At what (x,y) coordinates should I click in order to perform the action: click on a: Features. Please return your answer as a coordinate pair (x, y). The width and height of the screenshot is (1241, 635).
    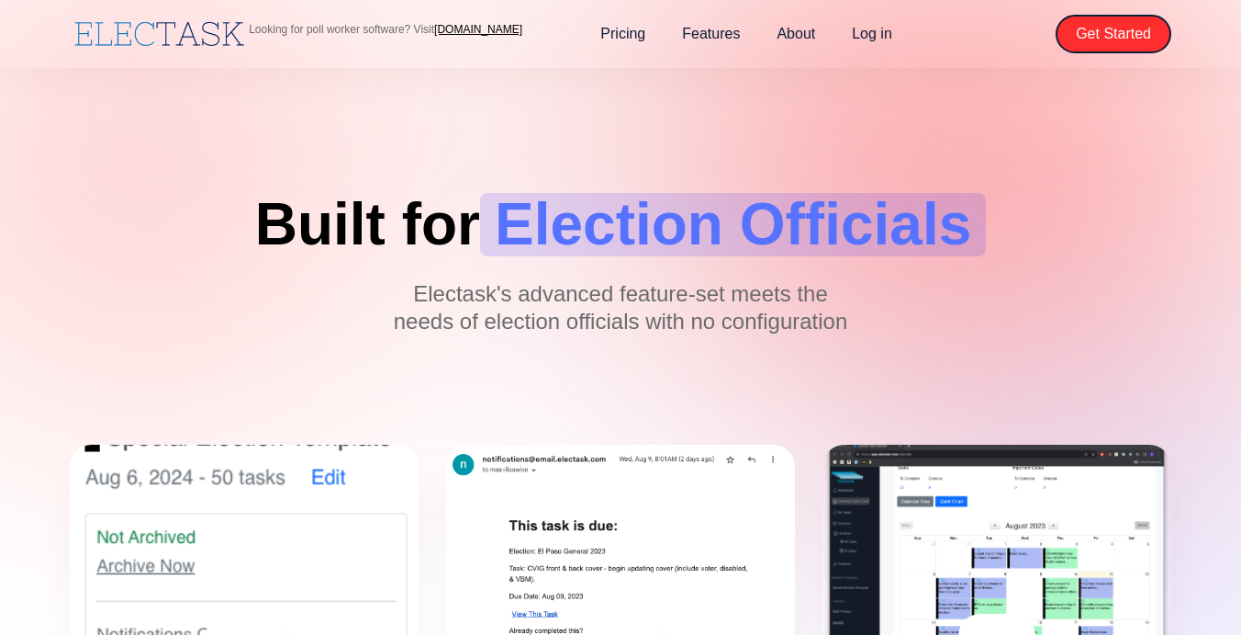
    Looking at the image, I should click on (711, 34).